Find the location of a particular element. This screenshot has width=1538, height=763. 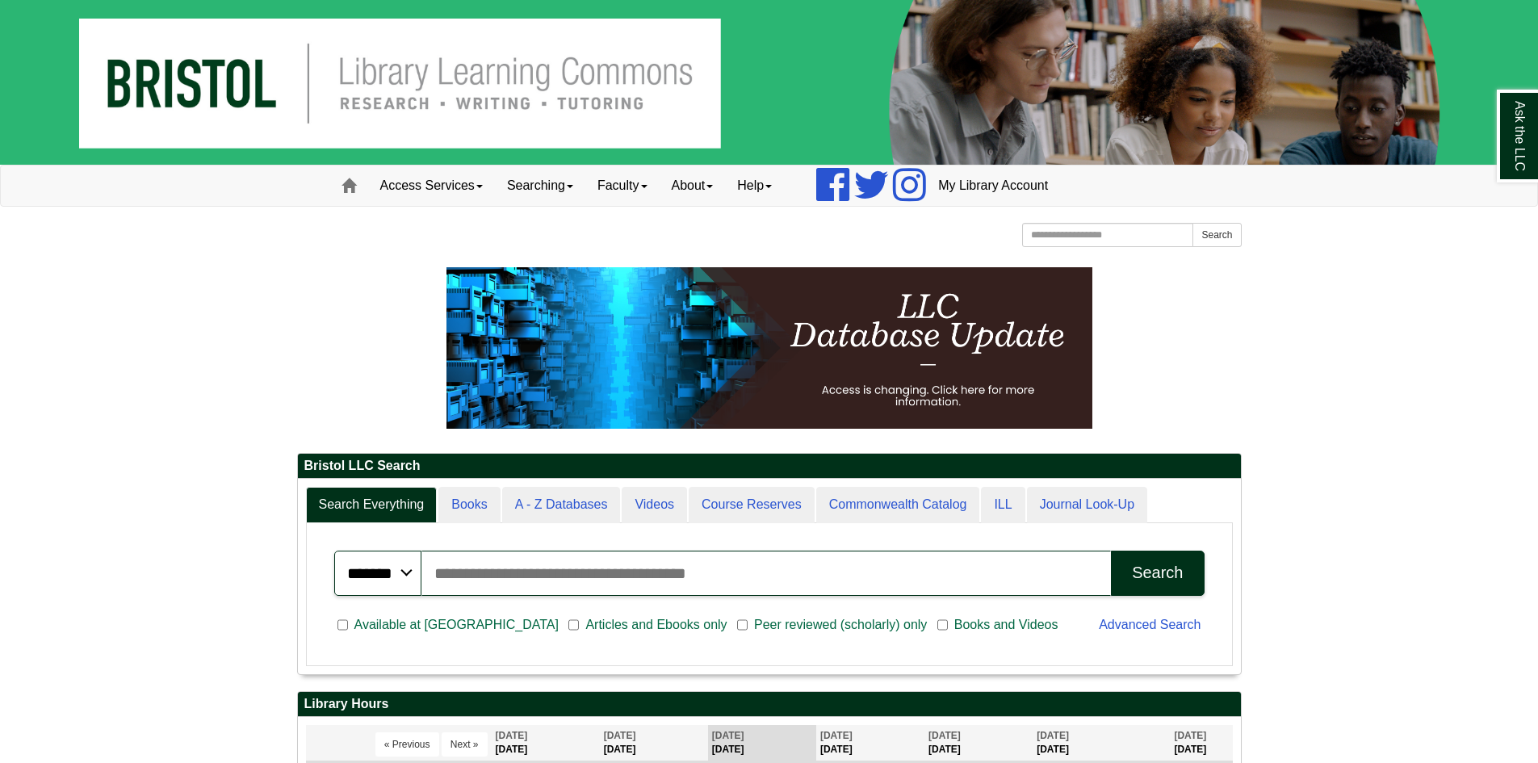

button: « Previous is located at coordinates (407, 744).